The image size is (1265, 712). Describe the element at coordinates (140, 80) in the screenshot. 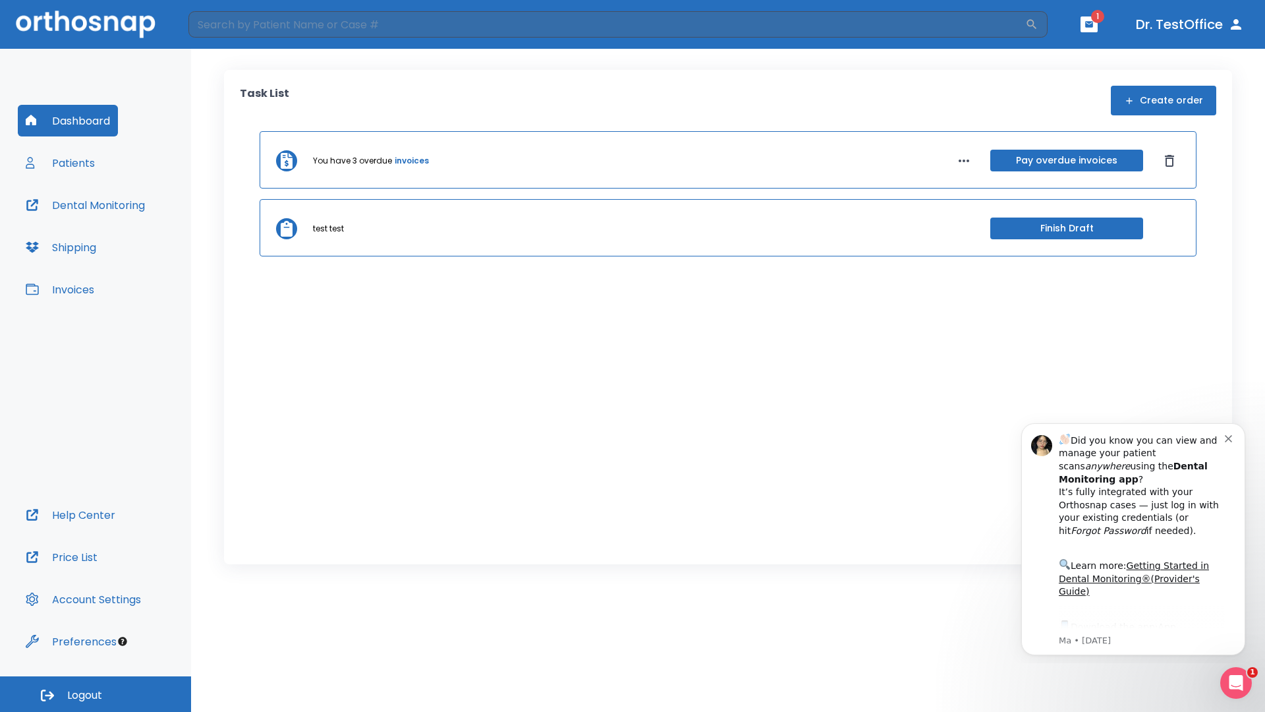

I see `div: Did you know you can view and manage your patient scans using the ? It’s fully integrated with yo...` at that location.